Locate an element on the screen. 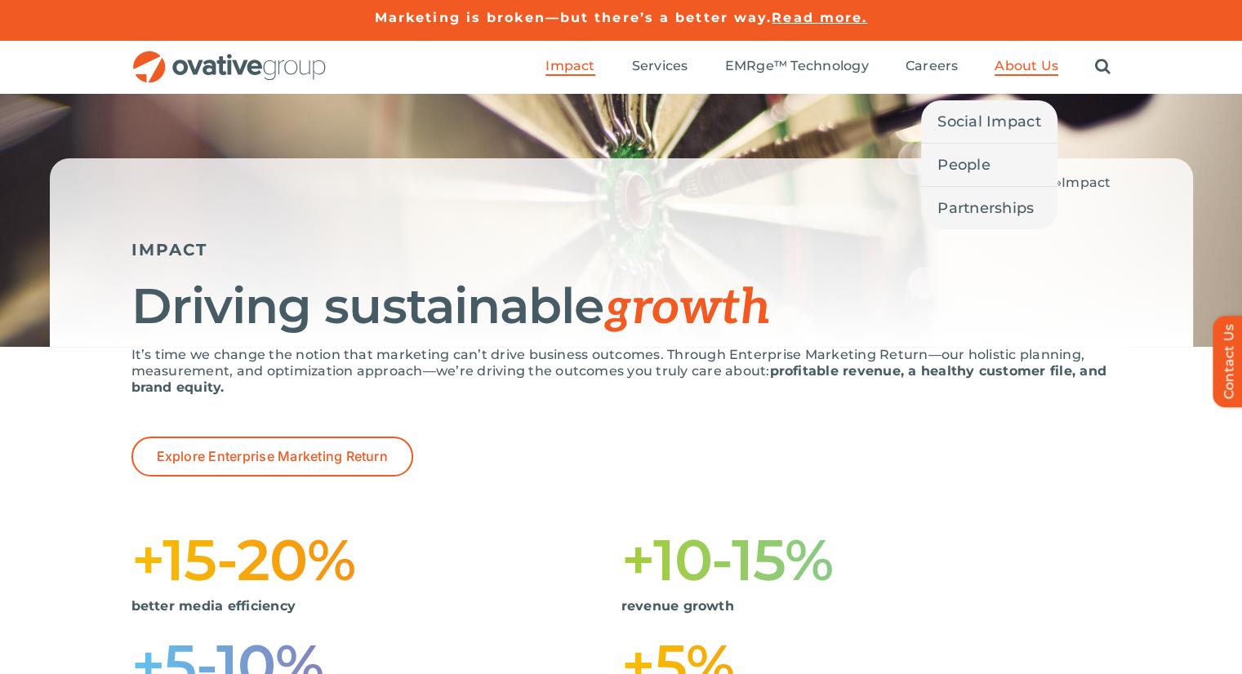 The image size is (1242, 674). a: About Us is located at coordinates (1026, 67).